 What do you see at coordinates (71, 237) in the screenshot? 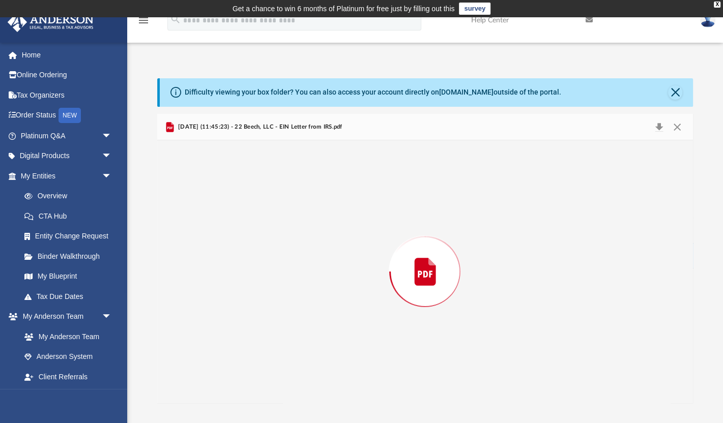
I see `a: Entity Change Request` at bounding box center [71, 237].